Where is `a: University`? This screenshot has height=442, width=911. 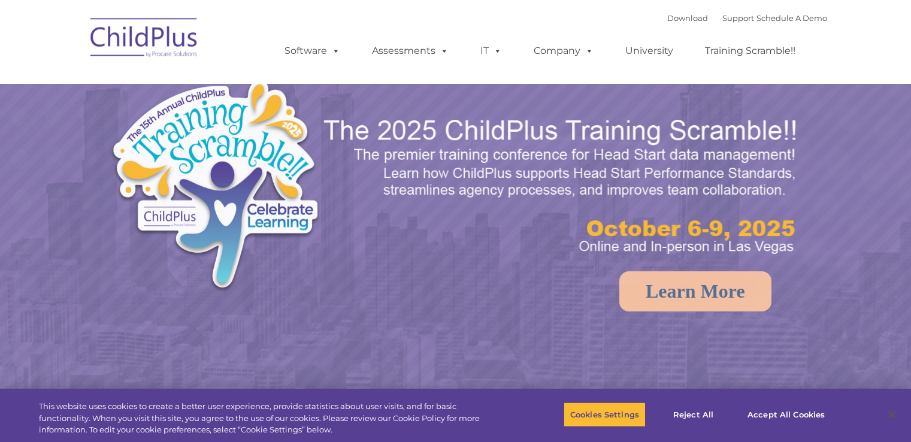
a: University is located at coordinates (649, 51).